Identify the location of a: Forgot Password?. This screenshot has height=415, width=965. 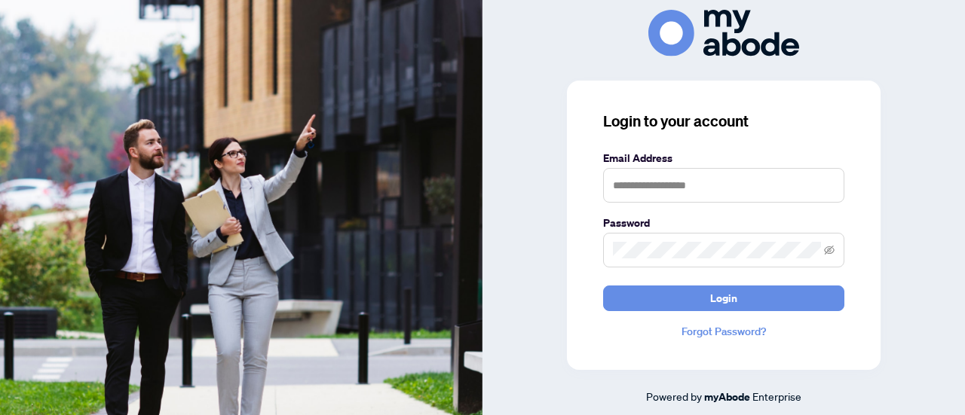
(723, 332).